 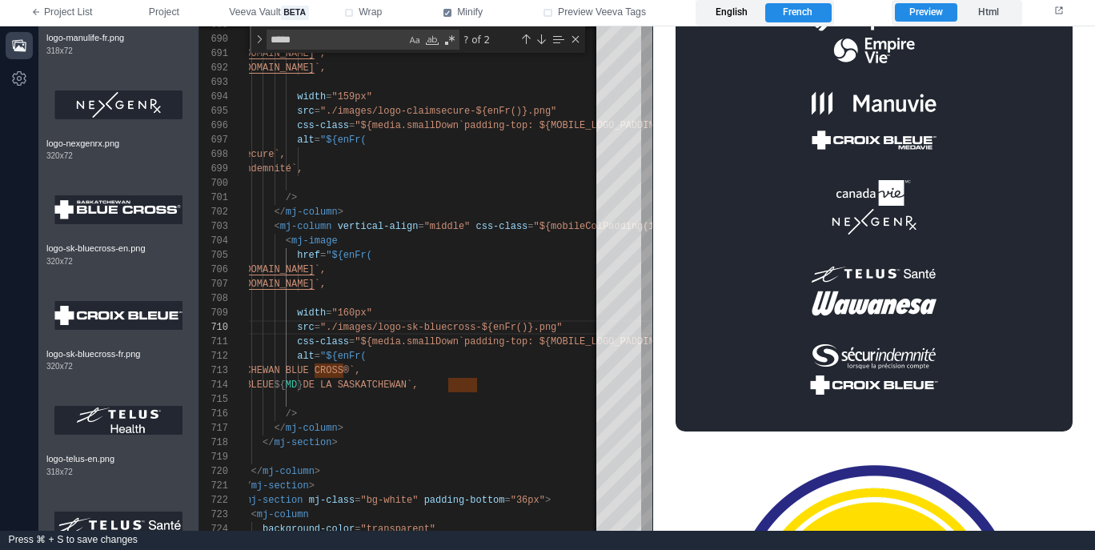 What do you see at coordinates (221, 114) in the screenshot?
I see `img: CROIX BLEUEMC MEDAVIE` at bounding box center [221, 114].